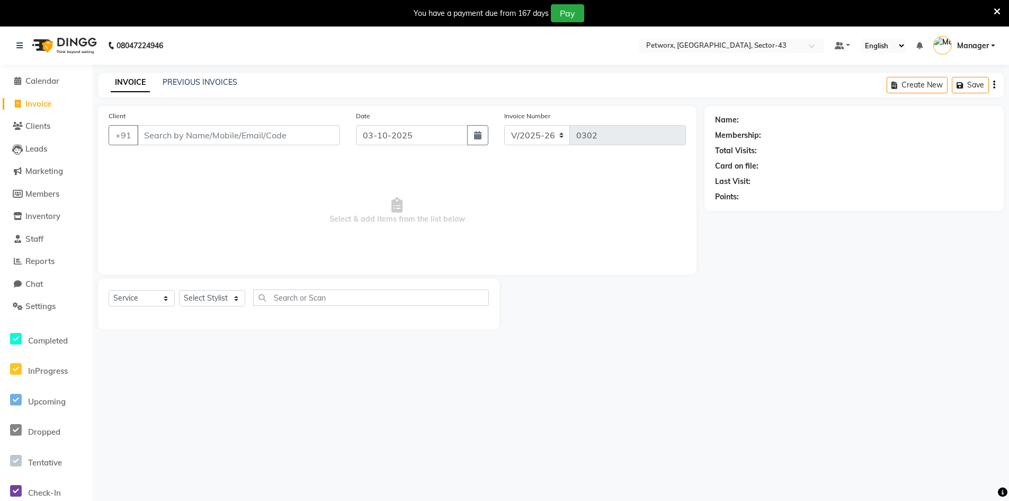 The height and width of the screenshot is (501, 1009). What do you see at coordinates (46, 306) in the screenshot?
I see `a: Settings` at bounding box center [46, 306].